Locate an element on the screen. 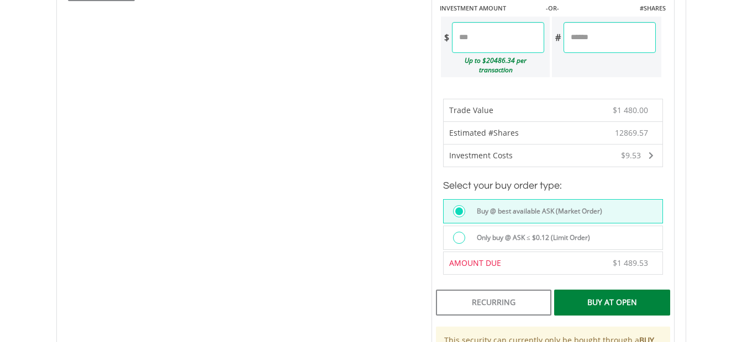 The height and width of the screenshot is (342, 742). h3: Select your buy order type: is located at coordinates (553, 186).